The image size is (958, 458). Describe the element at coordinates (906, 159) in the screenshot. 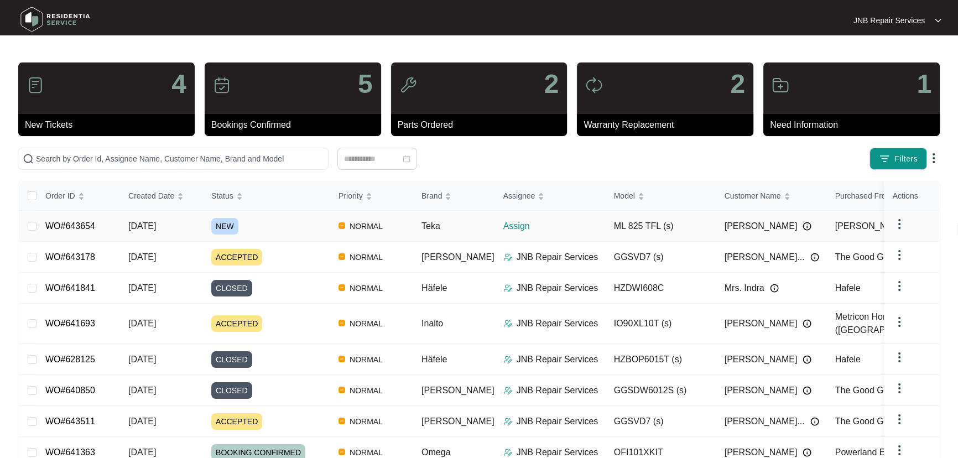

I see `span: Filters` at that location.